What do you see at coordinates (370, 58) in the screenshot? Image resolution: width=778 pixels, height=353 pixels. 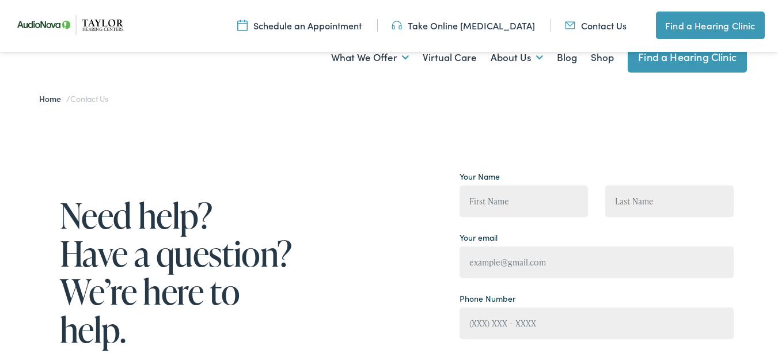 I see `a: What We Offer` at bounding box center [370, 58].